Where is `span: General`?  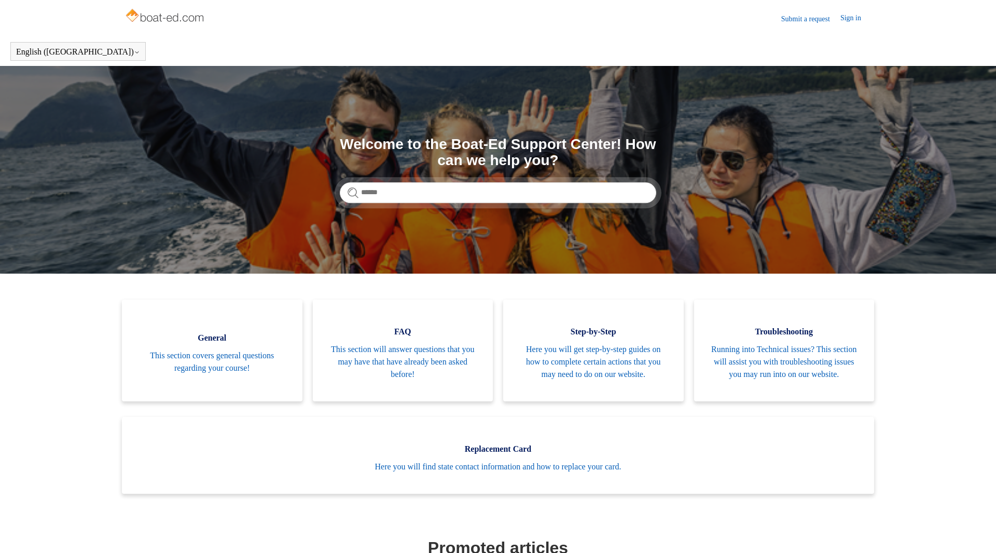 span: General is located at coordinates (212, 338).